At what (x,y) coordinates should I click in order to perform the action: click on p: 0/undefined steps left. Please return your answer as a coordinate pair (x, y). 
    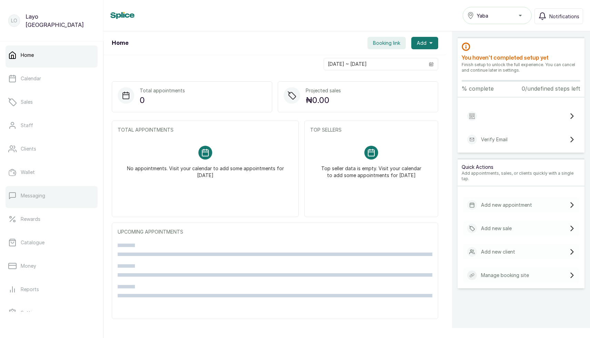
    Looking at the image, I should click on (551, 89).